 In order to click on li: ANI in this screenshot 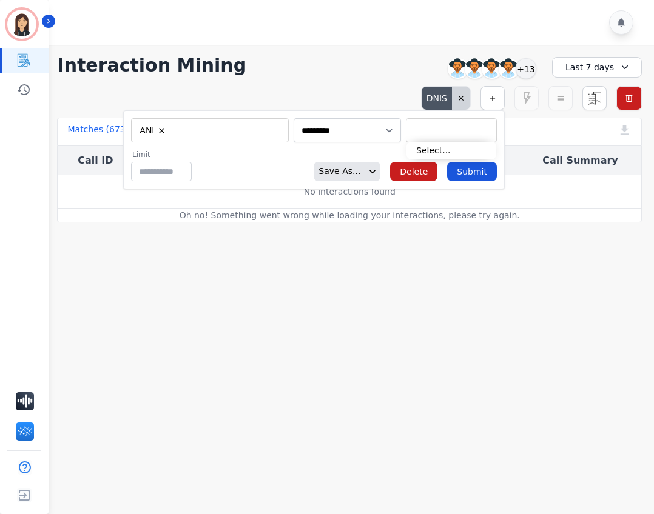, I will do `click(153, 130)`.